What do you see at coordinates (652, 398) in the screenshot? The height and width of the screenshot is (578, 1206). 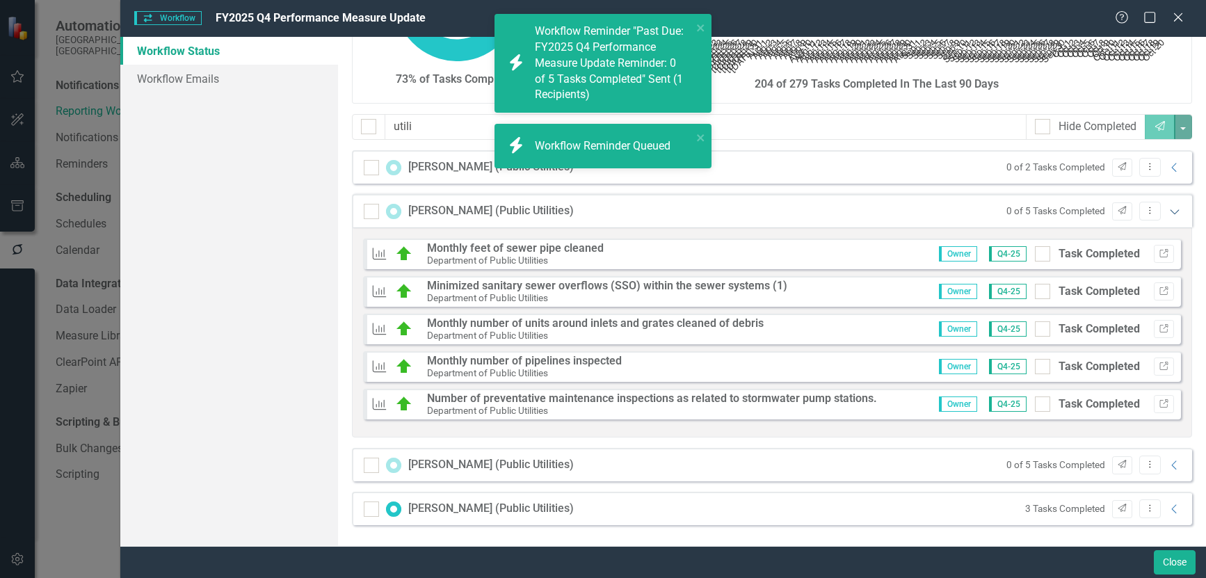 I see `strong: Number of preventative maintenance inspections as related to stormwater pump stations.` at bounding box center [652, 398].